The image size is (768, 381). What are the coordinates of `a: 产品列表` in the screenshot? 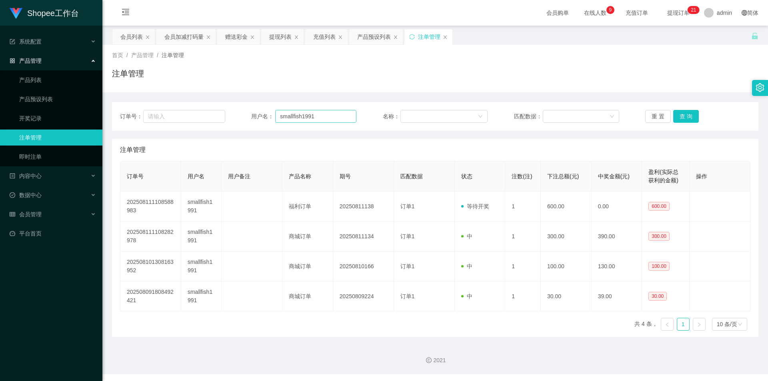 It's located at (58, 80).